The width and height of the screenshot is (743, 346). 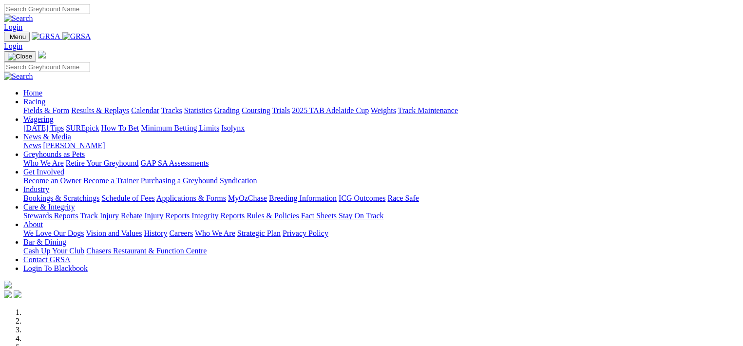 I want to click on a: Industry, so click(x=36, y=189).